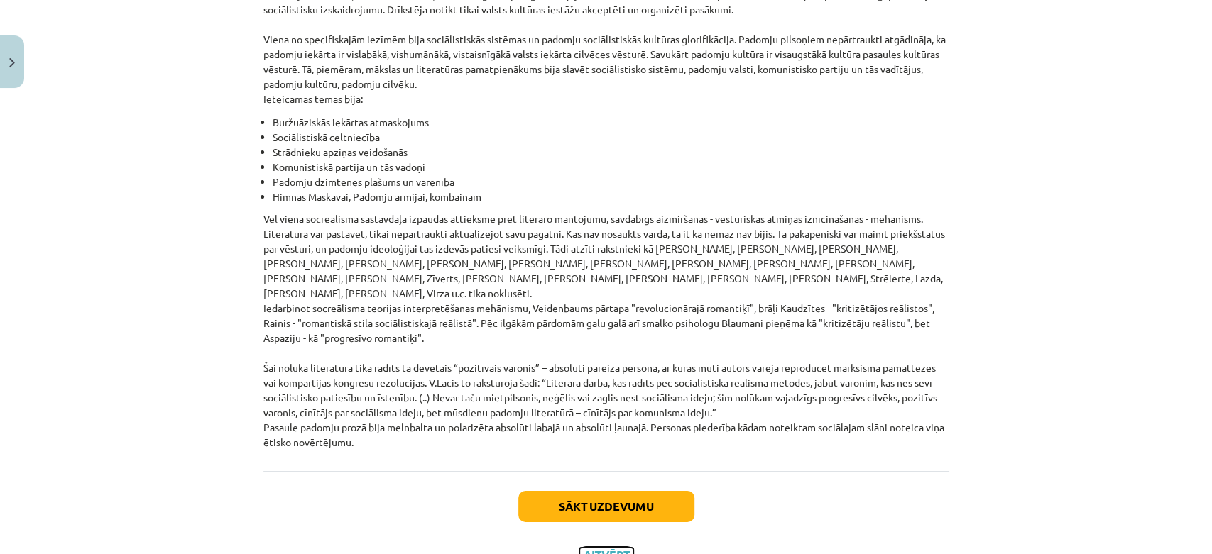  What do you see at coordinates (606, 507) in the screenshot?
I see `button: Sākt uzdevumu` at bounding box center [606, 507].